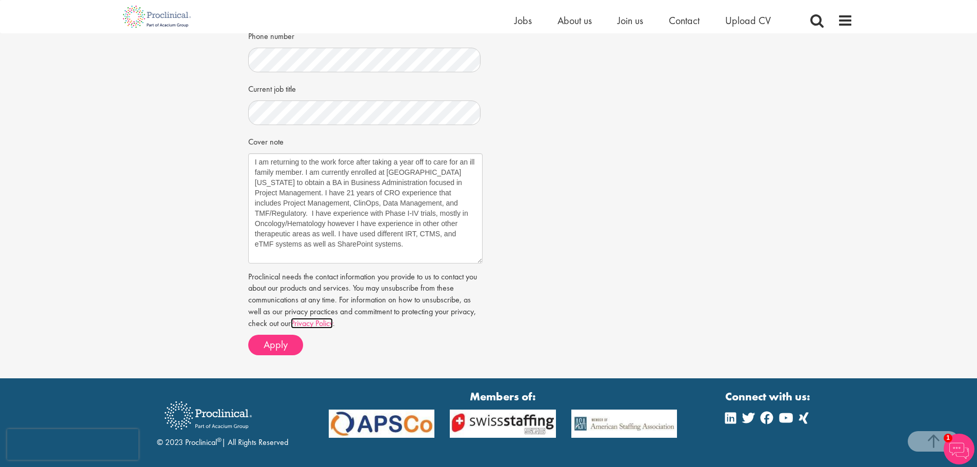 The height and width of the screenshot is (467, 977). I want to click on span: Upload CV, so click(748, 21).